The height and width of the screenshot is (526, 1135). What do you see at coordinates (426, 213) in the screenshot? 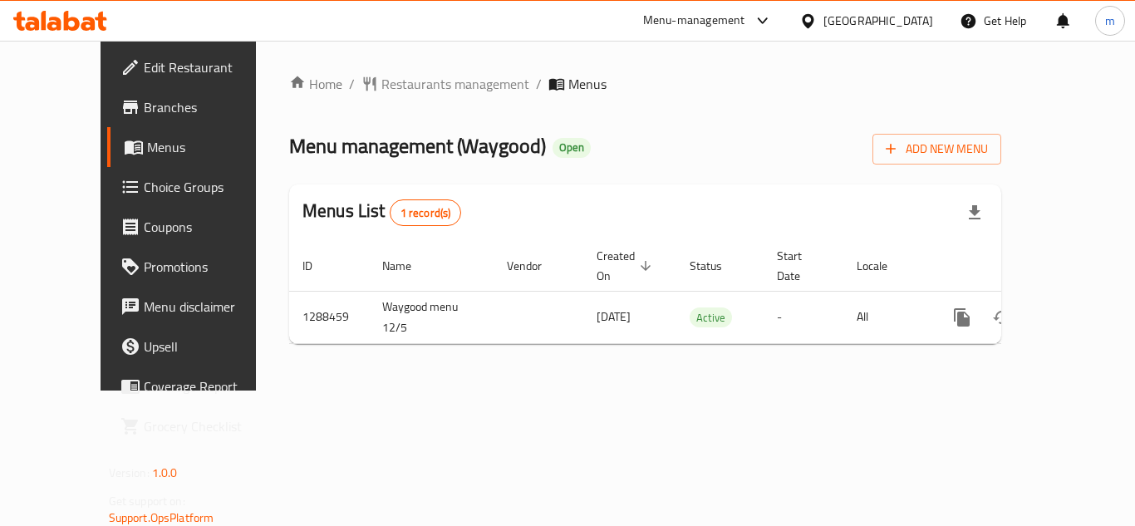
I see `span: 1 record(s)` at bounding box center [426, 213].